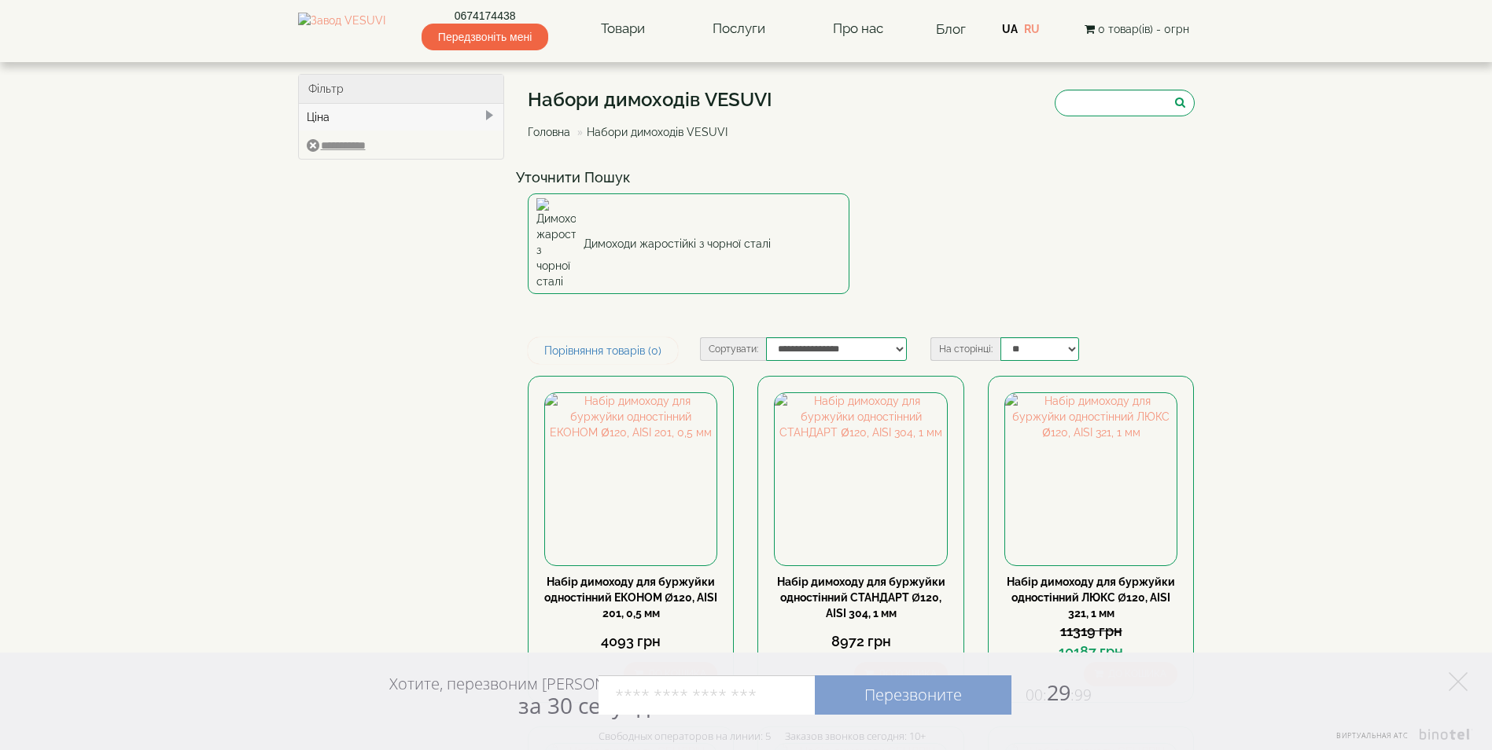 The height and width of the screenshot is (750, 1492). I want to click on img: Набір димоходу для буржуйки одностінний ЛЮКС Ø120, AISI 321, 1 мм, so click(1091, 479).